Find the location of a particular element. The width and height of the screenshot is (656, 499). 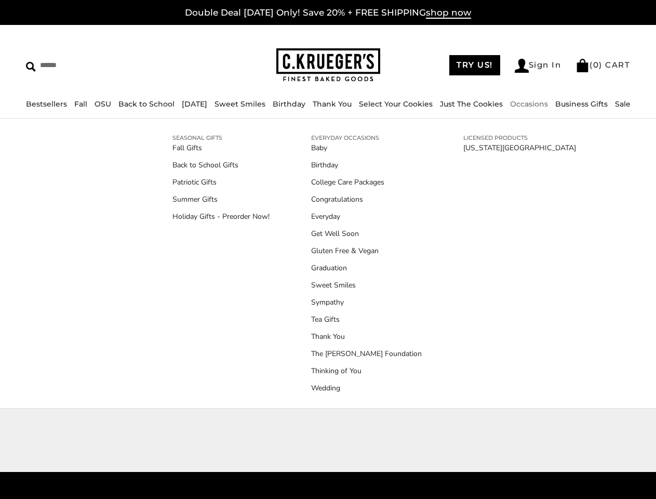

a: Baby is located at coordinates (366, 148).